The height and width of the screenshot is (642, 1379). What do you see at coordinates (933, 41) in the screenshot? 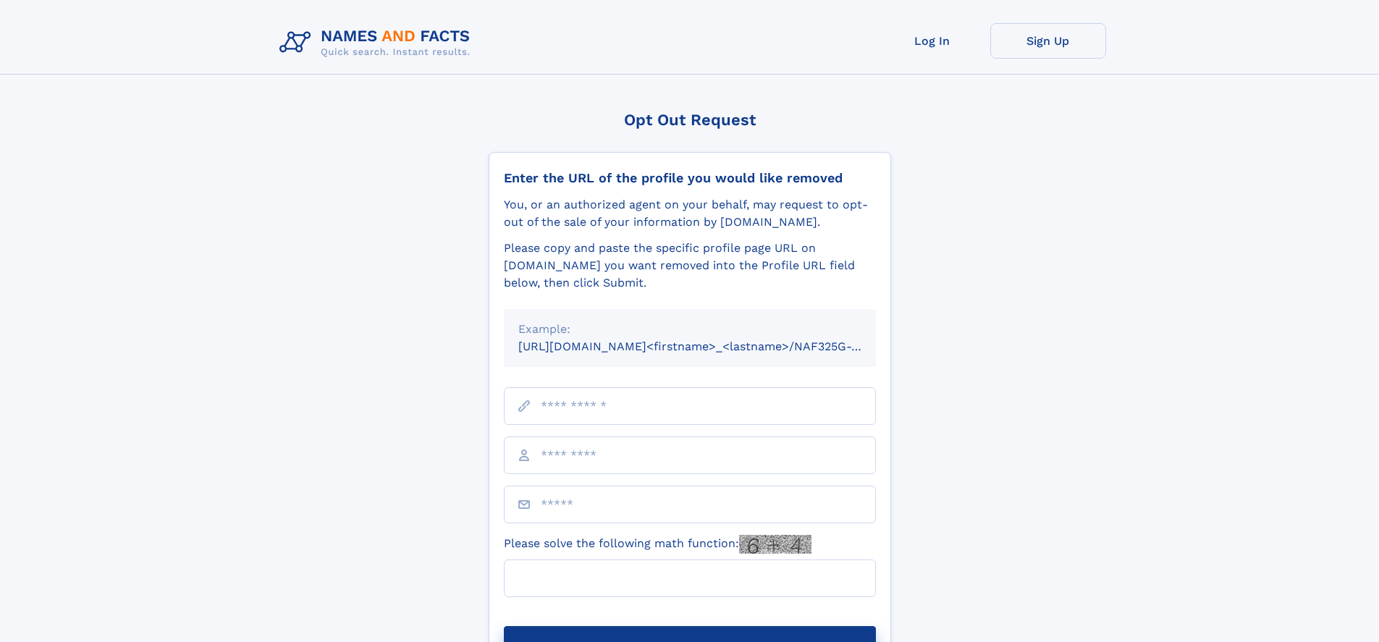
I see `a: Log In` at bounding box center [933, 41].